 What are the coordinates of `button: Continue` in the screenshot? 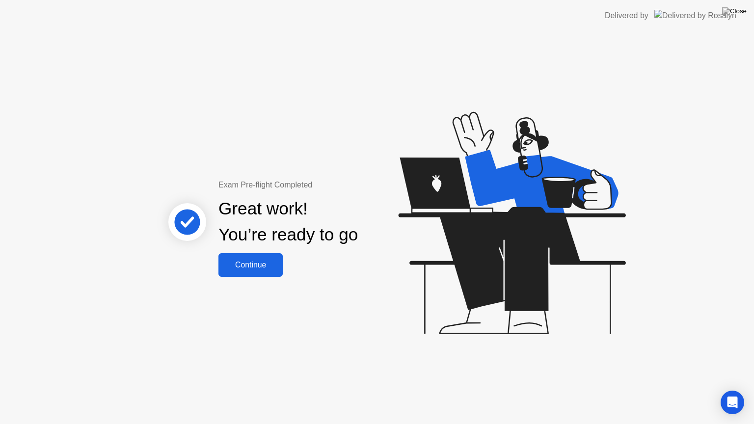 It's located at (250, 265).